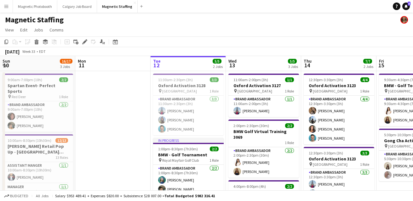 Image resolution: width=413 pixels, height=201 pixels. Describe the element at coordinates (66, 61) in the screenshot. I see `span: 16/17` at that location.